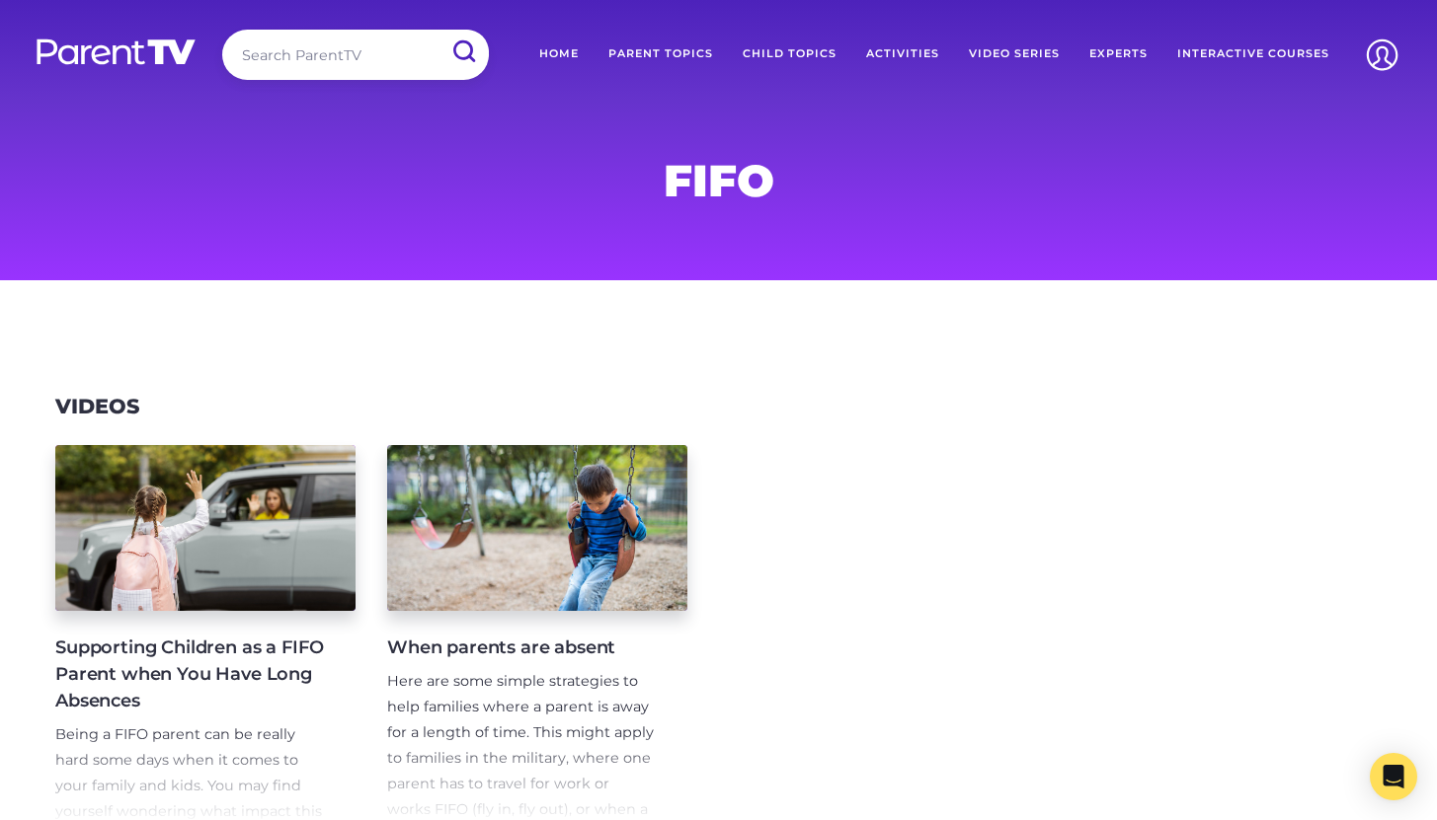  What do you see at coordinates (1381, 54) in the screenshot?
I see `img: Account` at bounding box center [1381, 54].